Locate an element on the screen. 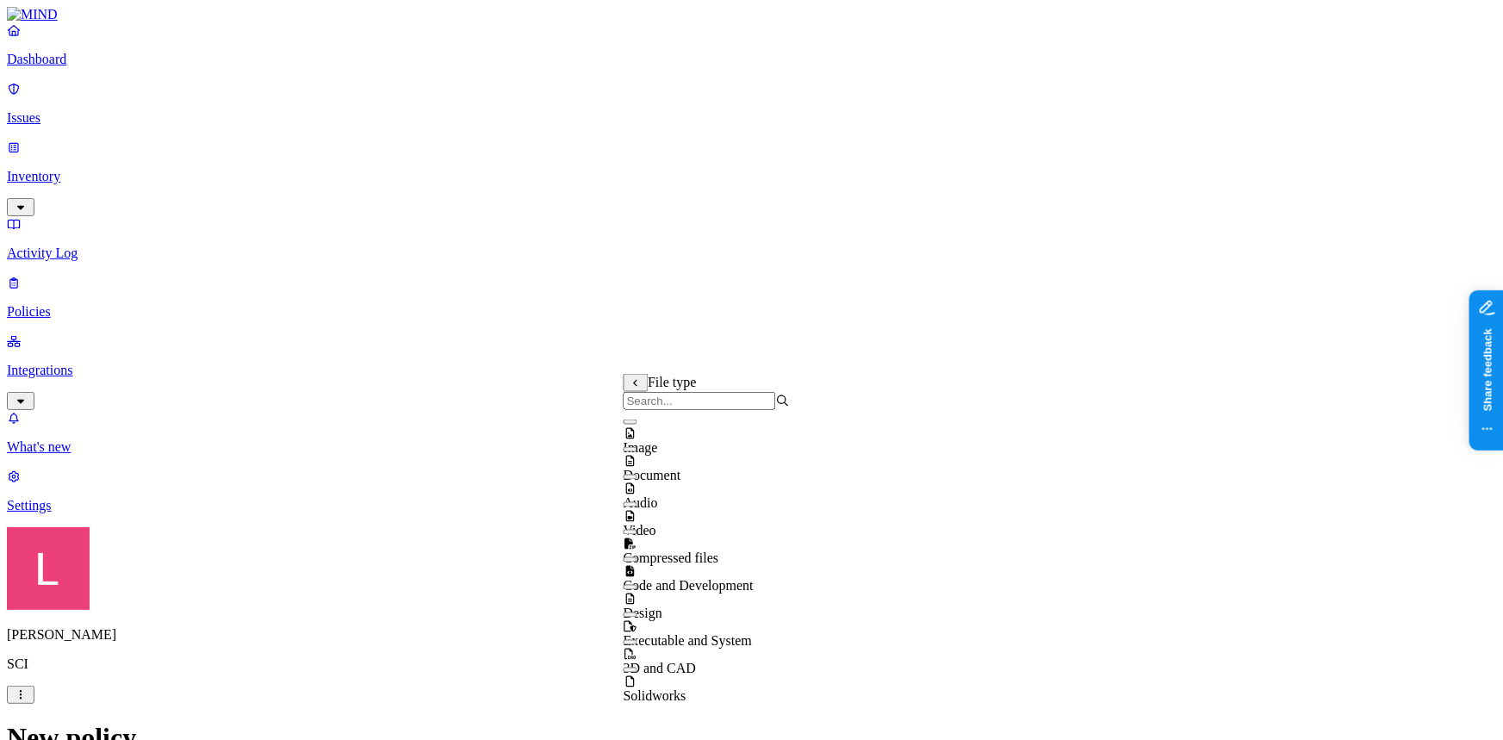  p: Policies is located at coordinates (751, 312).